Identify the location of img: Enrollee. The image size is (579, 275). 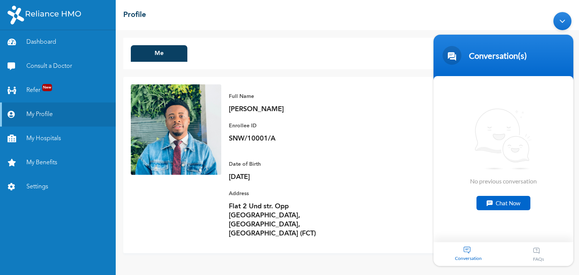
(176, 130).